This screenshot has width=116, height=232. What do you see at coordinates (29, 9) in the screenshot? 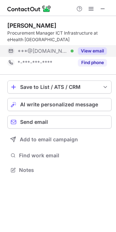
I see `img: ContactOut v5.3.10` at bounding box center [29, 9].